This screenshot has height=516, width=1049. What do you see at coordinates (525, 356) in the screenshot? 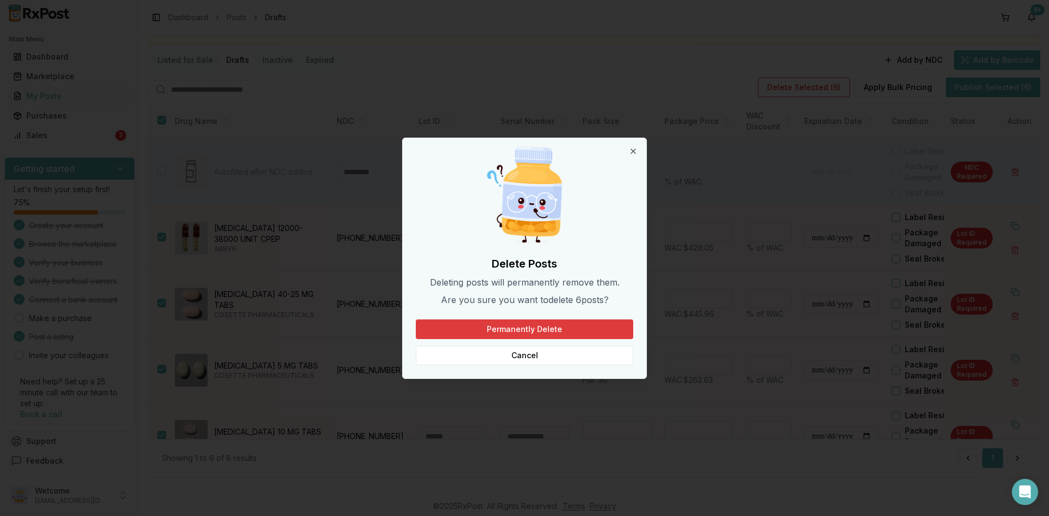
I see `button: Cancel` at bounding box center [525, 356].